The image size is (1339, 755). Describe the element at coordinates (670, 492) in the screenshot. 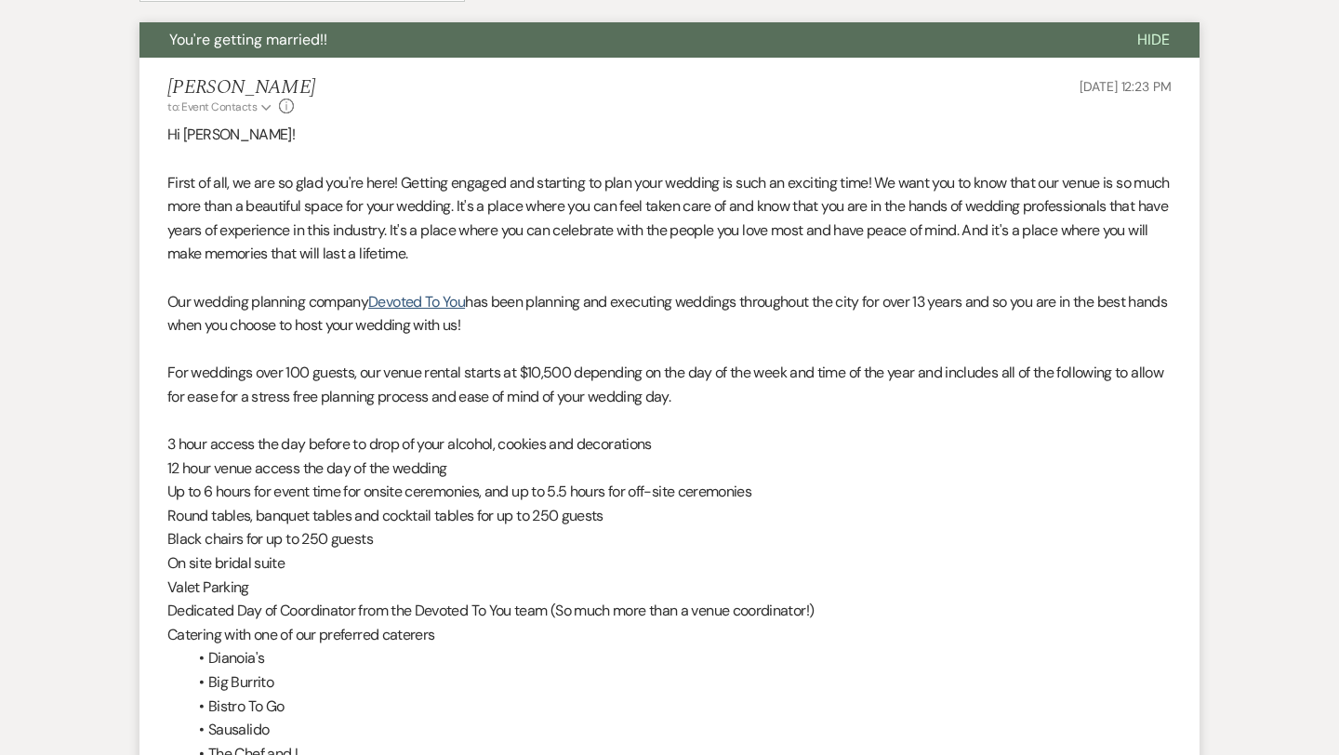

I see `p: Up to 6 hours for event time for onsite ceremonies, and up to 5.5 hours for off-site ceremonies` at that location.